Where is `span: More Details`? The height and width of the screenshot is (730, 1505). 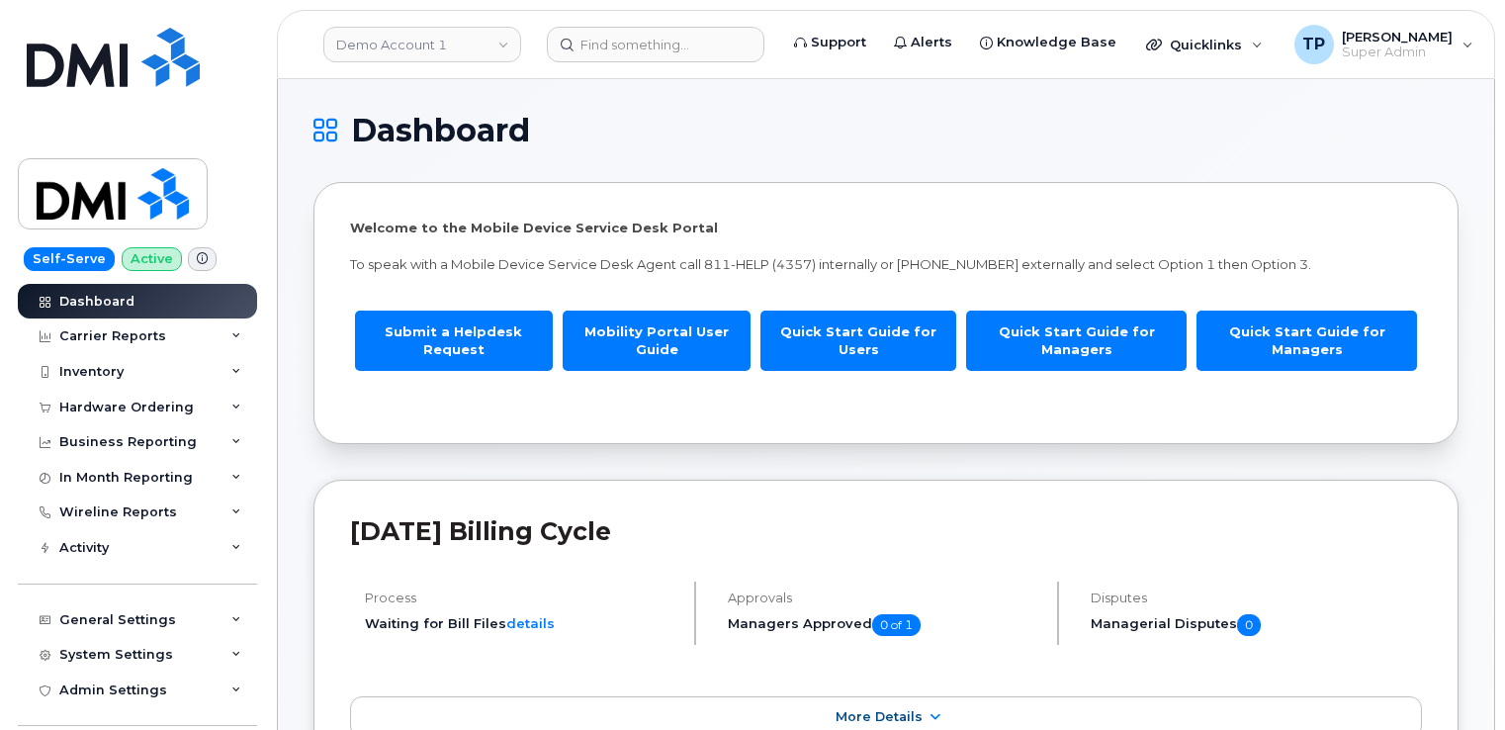
span: More Details is located at coordinates (879, 716).